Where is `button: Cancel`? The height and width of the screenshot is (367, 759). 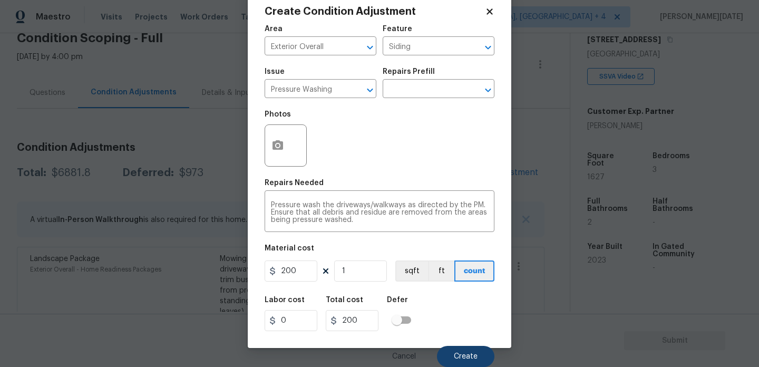
button: Cancel is located at coordinates (404, 356).